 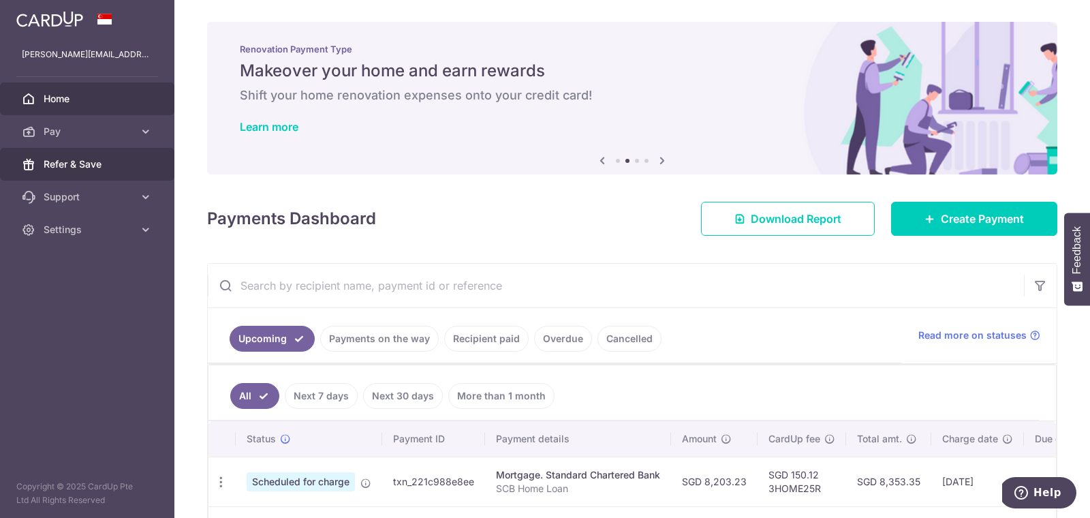 What do you see at coordinates (972, 335) in the screenshot?
I see `span: Read more on statuses` at bounding box center [972, 335].